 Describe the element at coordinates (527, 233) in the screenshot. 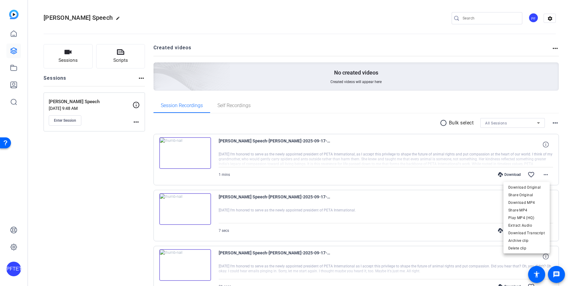

I see `span: Download Transcript` at that location.